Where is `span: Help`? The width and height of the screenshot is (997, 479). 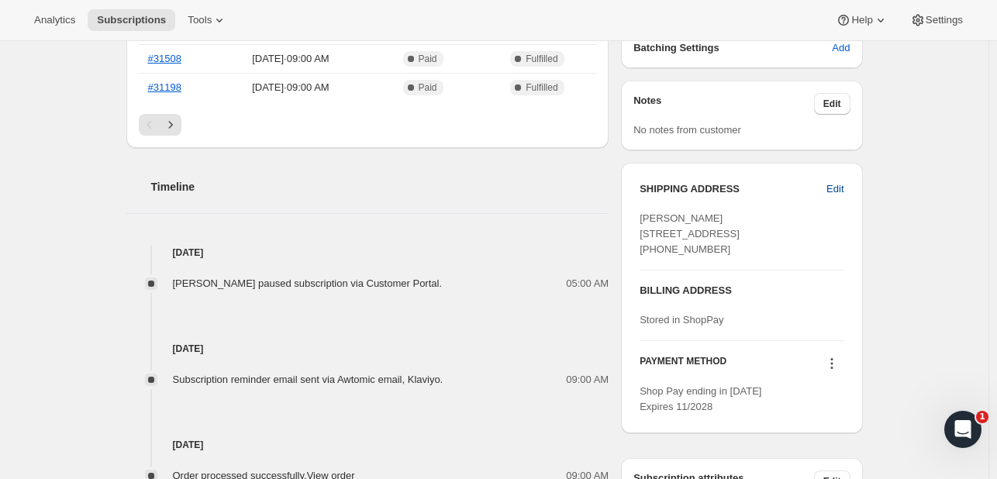 span: Help is located at coordinates (861, 20).